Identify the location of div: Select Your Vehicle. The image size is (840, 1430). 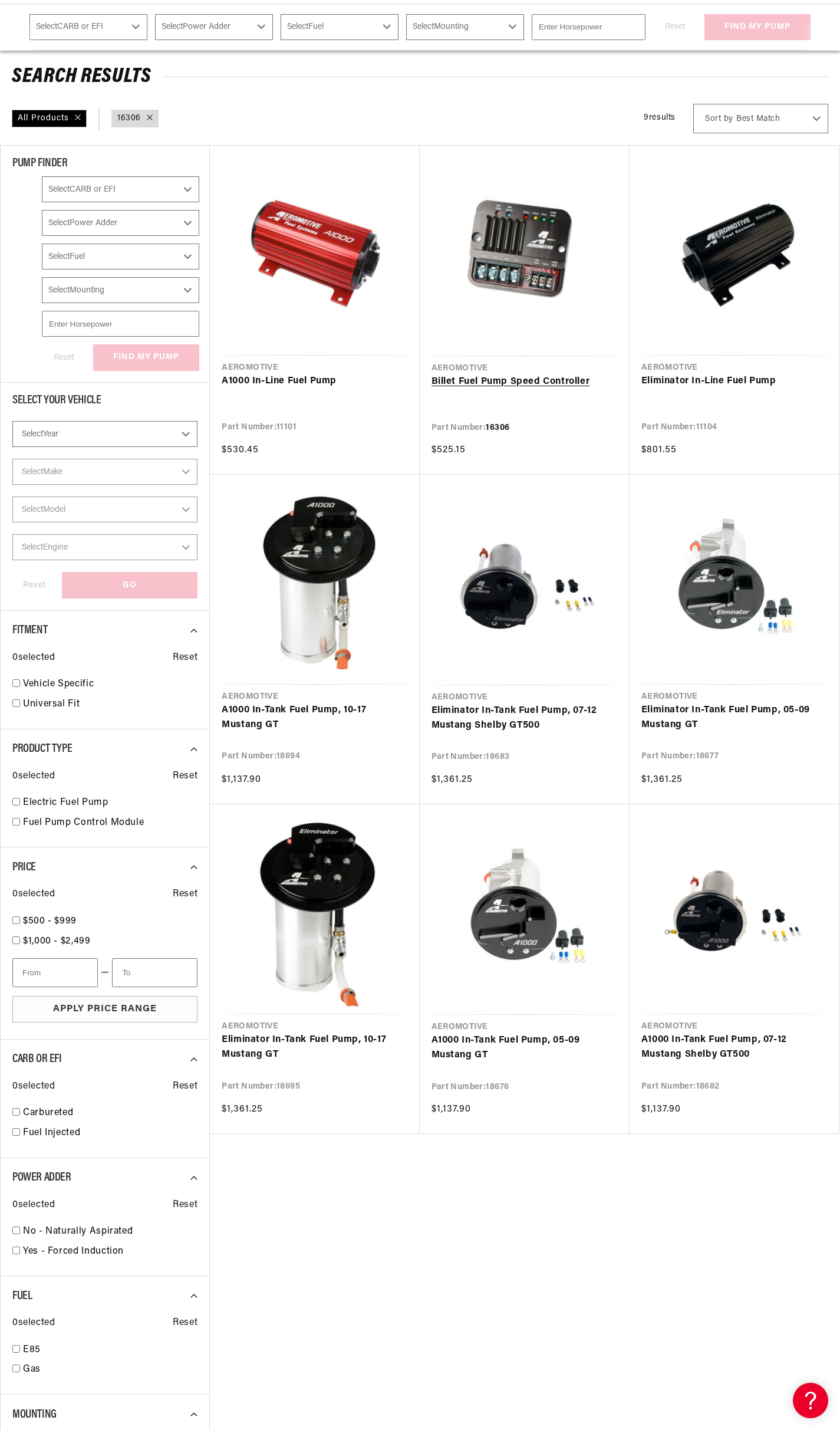
(105, 401).